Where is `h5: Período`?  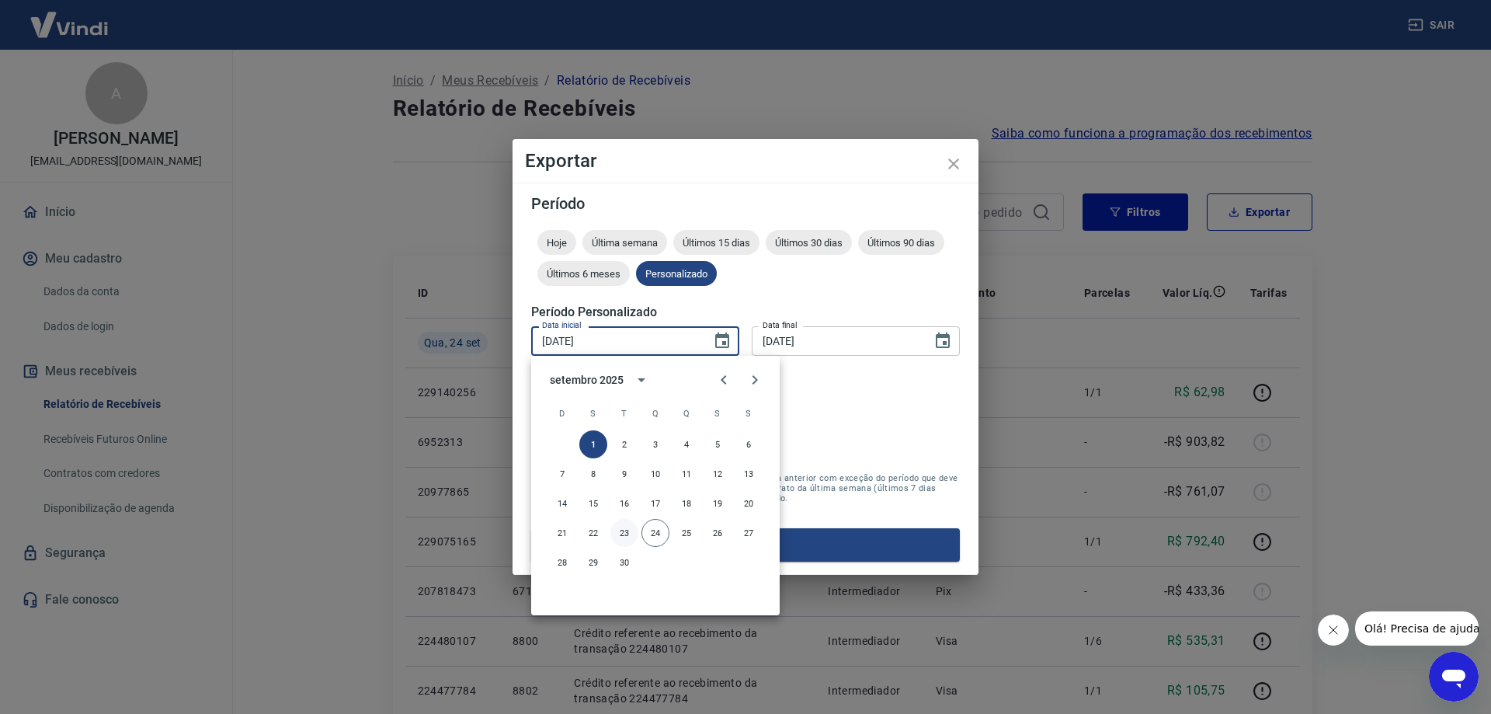
h5: Período is located at coordinates (745, 203).